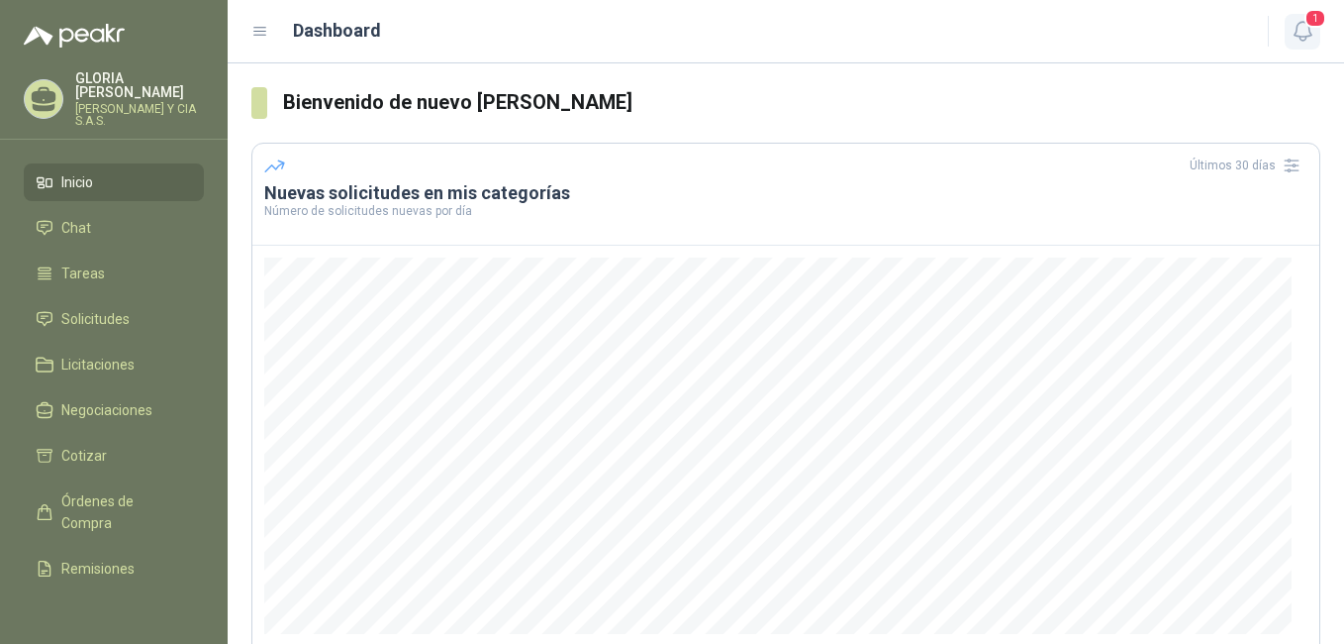 The height and width of the screenshot is (644, 1344). Describe the element at coordinates (95, 319) in the screenshot. I see `span: Solicitudes` at that location.